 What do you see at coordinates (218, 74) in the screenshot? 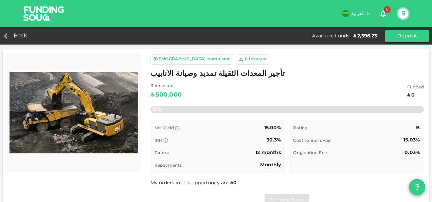
I see `span: تأجير المعدات الثقيلة تمديد وصيانة الانابيب` at bounding box center [218, 74].